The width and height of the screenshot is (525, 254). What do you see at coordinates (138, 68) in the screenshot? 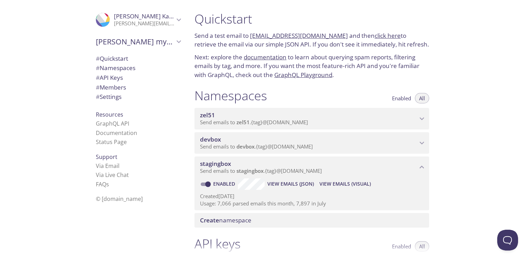
I see `div: Namespaces` at bounding box center [138, 68].